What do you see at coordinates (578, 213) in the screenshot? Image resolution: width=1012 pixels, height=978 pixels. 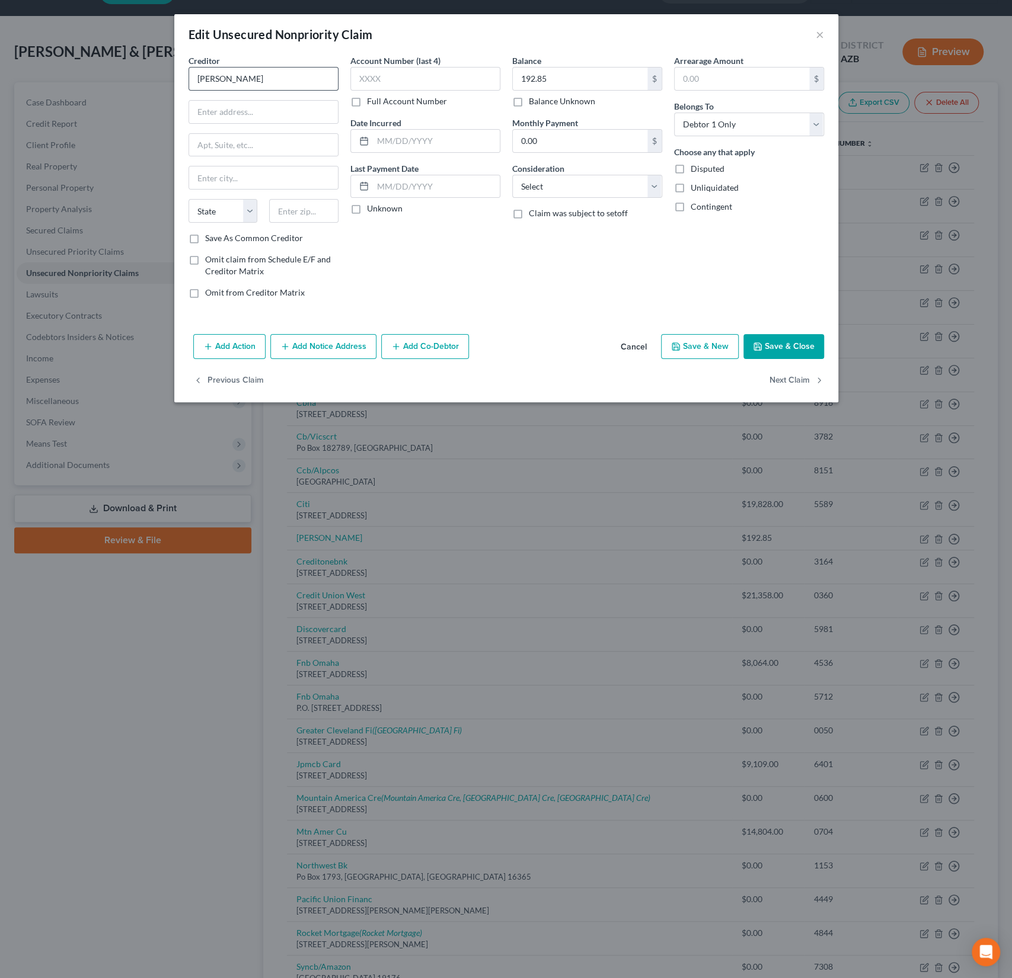 I see `span: Claim was subject to setoff` at bounding box center [578, 213].